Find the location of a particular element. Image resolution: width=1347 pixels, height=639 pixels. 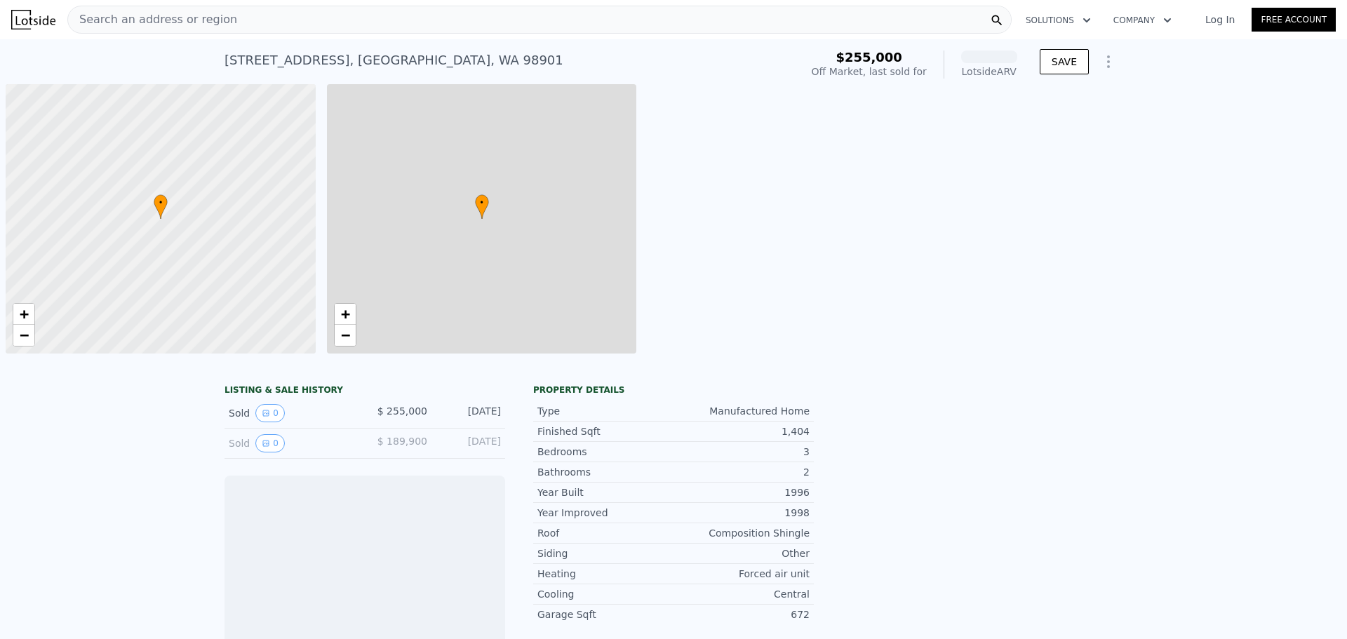

div: 1996 is located at coordinates (741, 492).